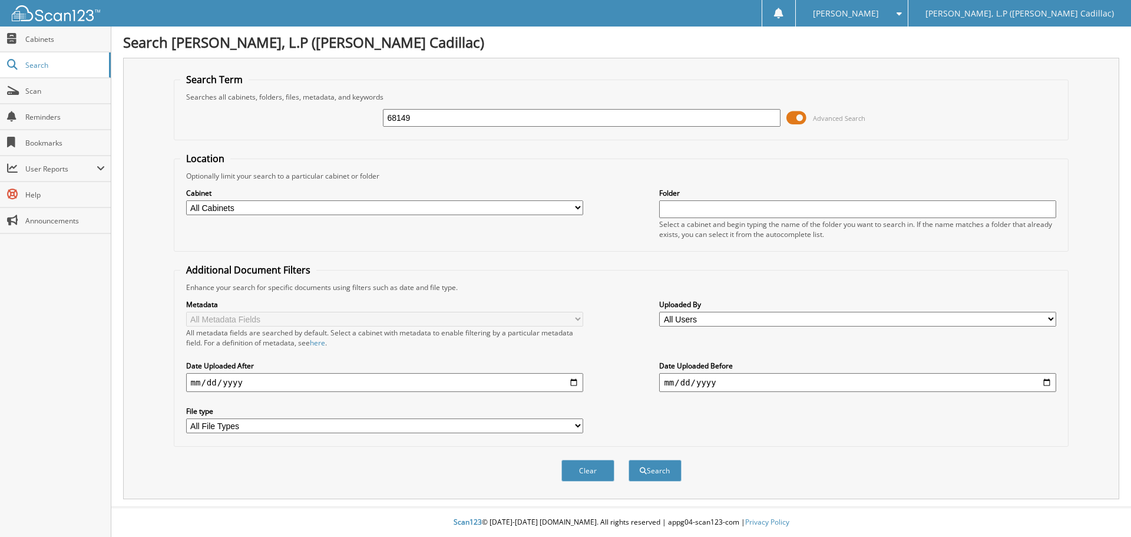 Image resolution: width=1131 pixels, height=537 pixels. Describe the element at coordinates (588, 470) in the screenshot. I see `button: Clear` at that location.